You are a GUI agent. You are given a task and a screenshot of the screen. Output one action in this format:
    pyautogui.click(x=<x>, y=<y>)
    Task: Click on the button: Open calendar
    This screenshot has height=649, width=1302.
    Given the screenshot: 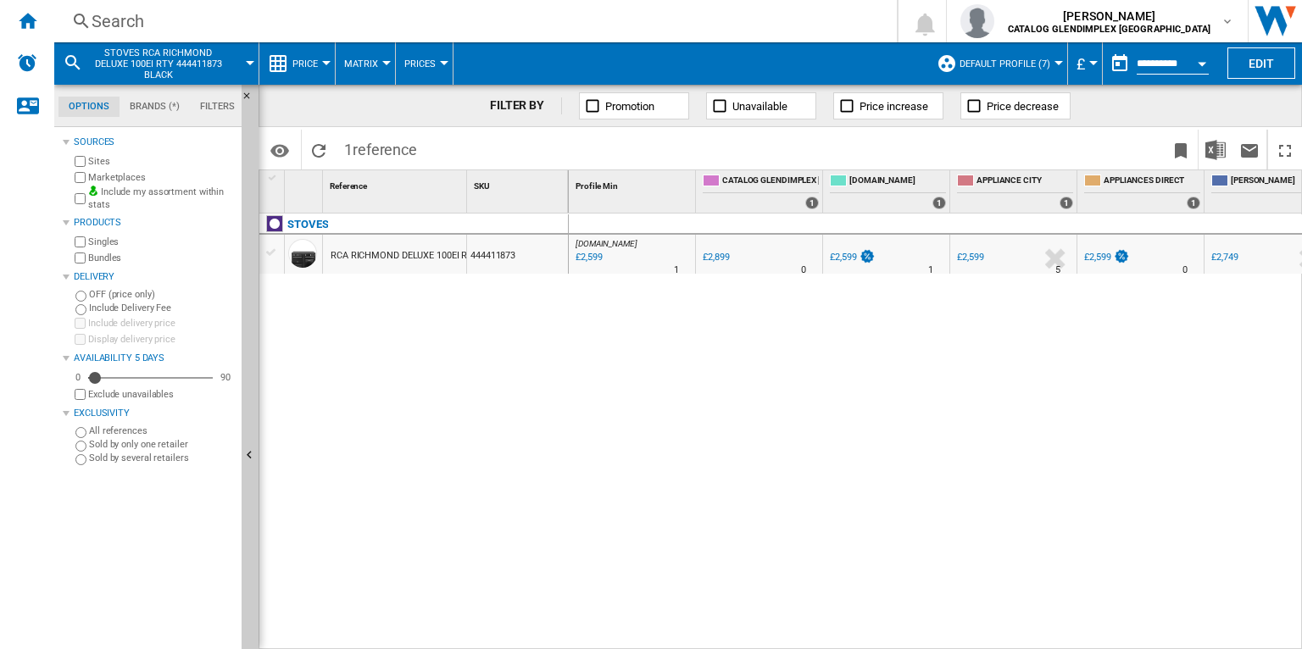 What is the action you would take?
    pyautogui.click(x=1202, y=61)
    